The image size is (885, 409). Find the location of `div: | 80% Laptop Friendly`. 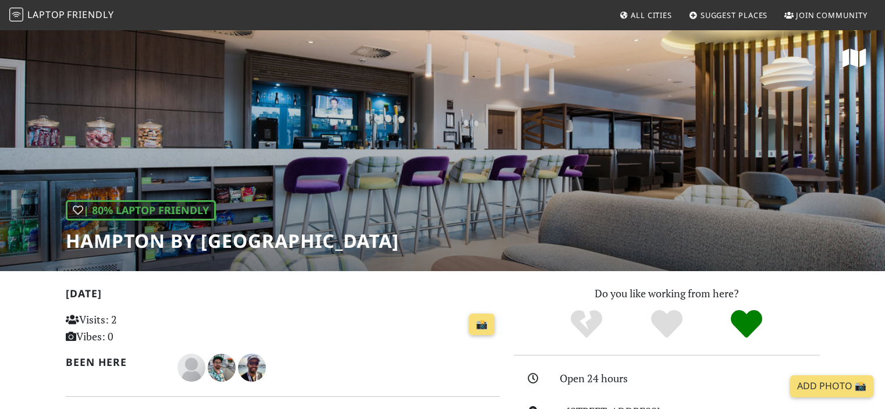

div: | 80% Laptop Friendly is located at coordinates (141, 210).